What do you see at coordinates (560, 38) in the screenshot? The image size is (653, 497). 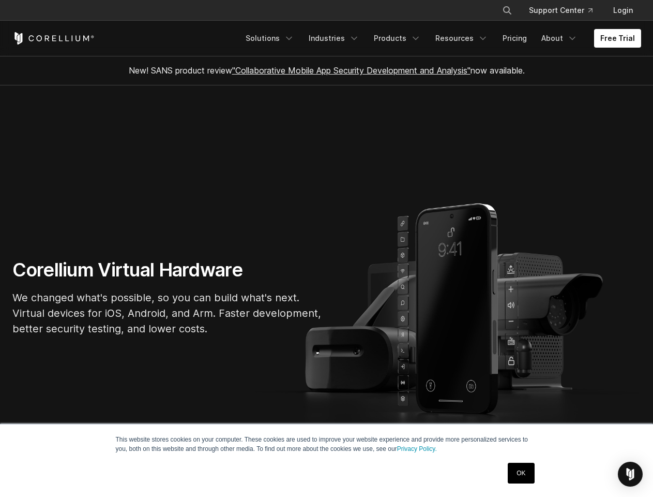 I see `a: About` at bounding box center [560, 38].